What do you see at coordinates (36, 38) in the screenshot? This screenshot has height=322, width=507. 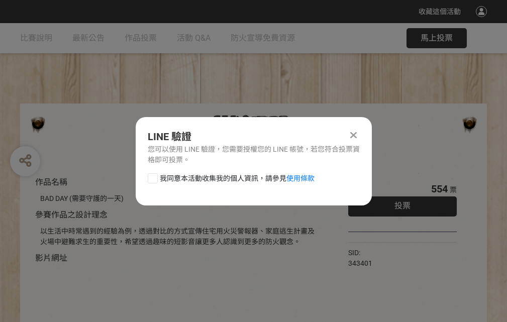 I see `a: 比賽說明` at bounding box center [36, 38].